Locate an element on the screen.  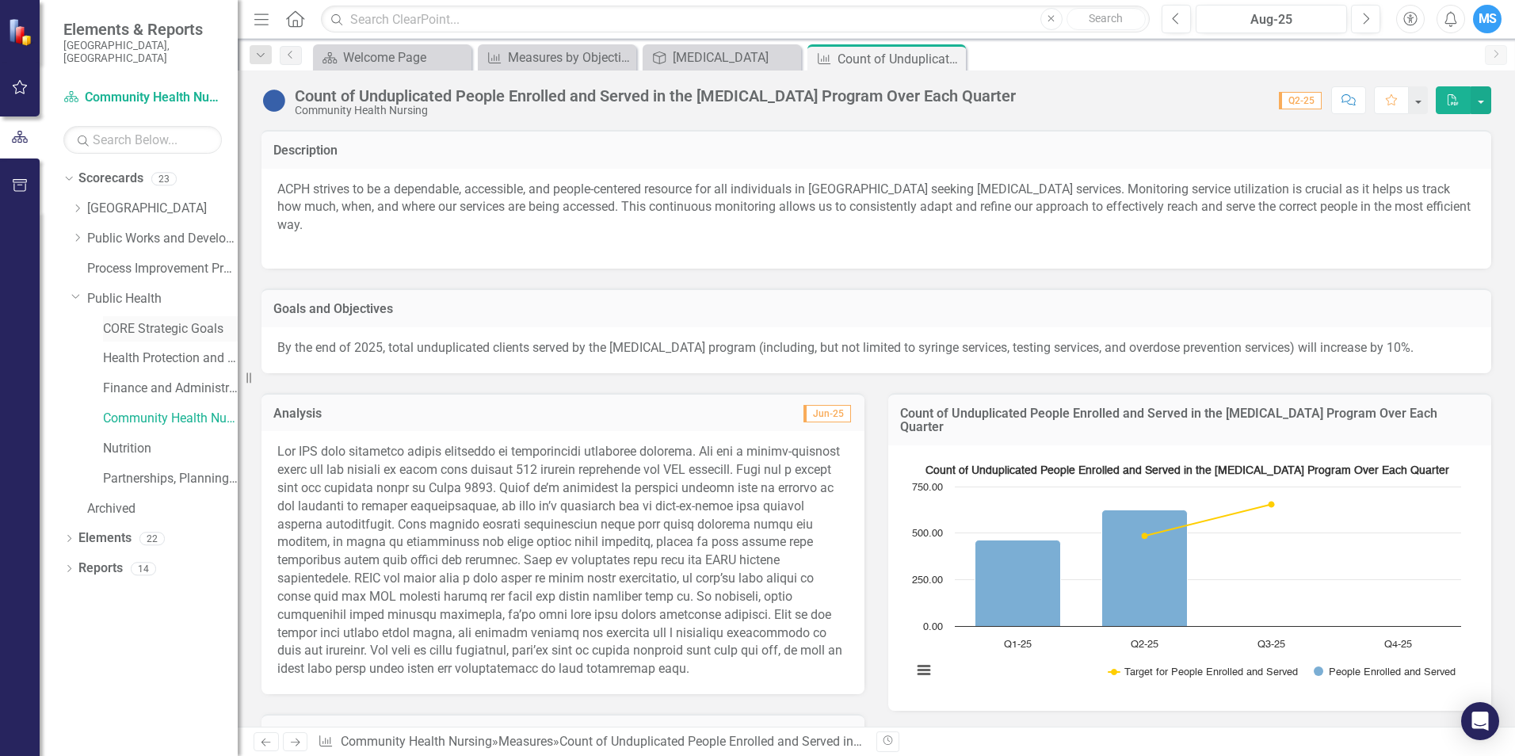
a: Measures is located at coordinates (525, 741).